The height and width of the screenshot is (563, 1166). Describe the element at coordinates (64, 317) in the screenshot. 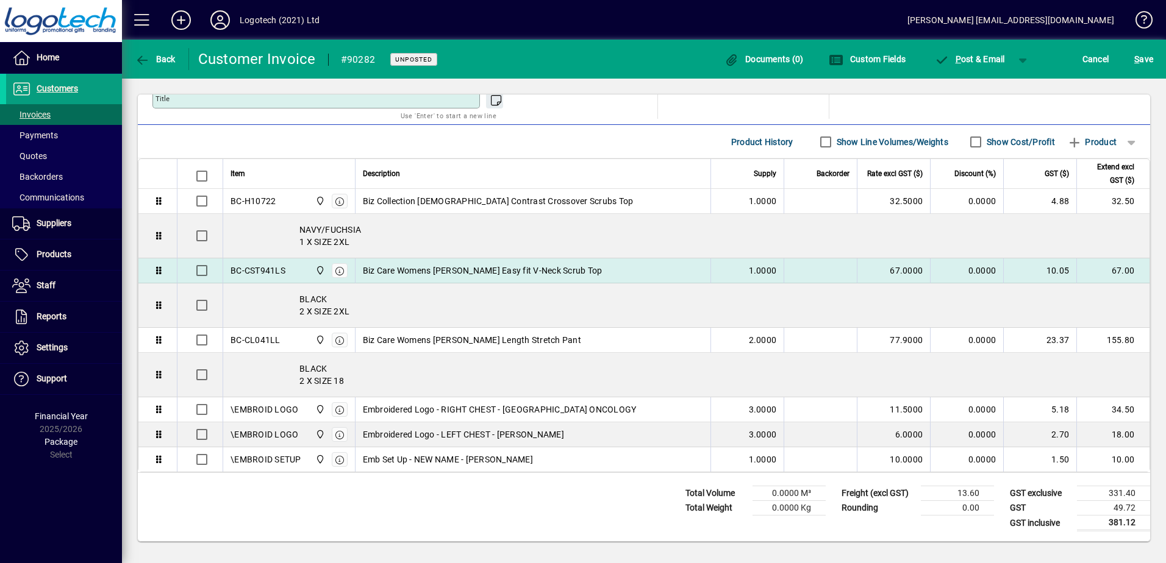

I see `a: Reports` at that location.